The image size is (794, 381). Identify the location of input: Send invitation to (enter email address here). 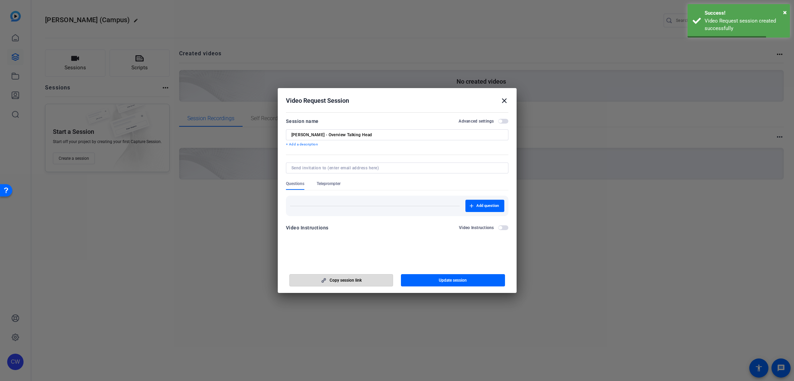
(396, 168).